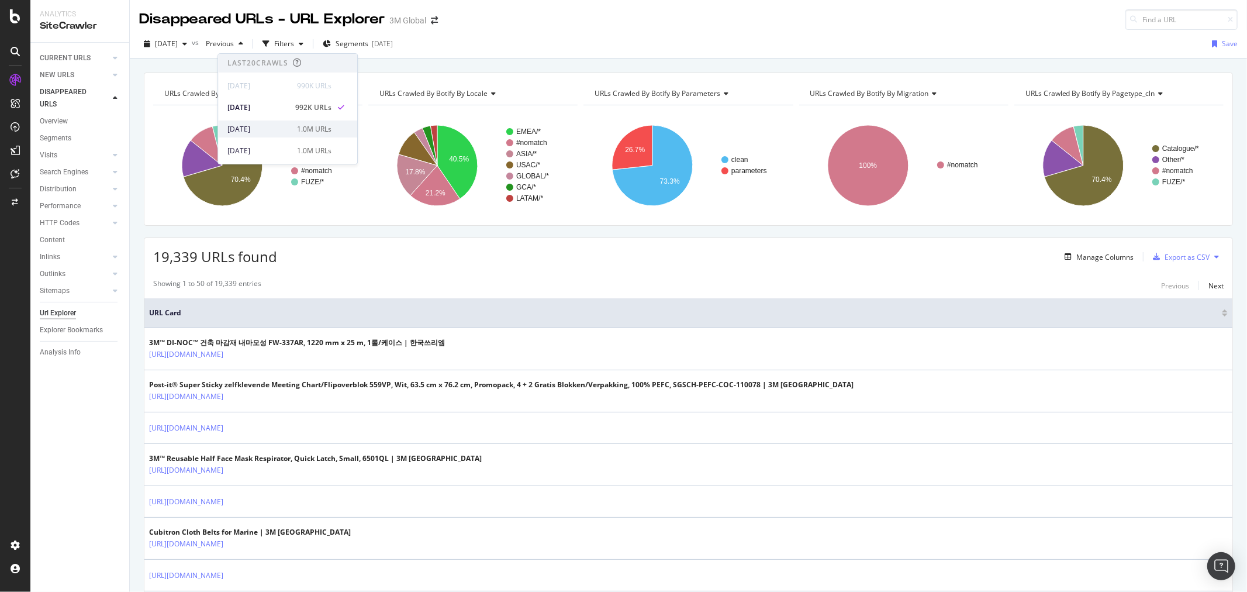 The height and width of the screenshot is (592, 1247). Describe the element at coordinates (1229, 43) in the screenshot. I see `div: Save` at that location.